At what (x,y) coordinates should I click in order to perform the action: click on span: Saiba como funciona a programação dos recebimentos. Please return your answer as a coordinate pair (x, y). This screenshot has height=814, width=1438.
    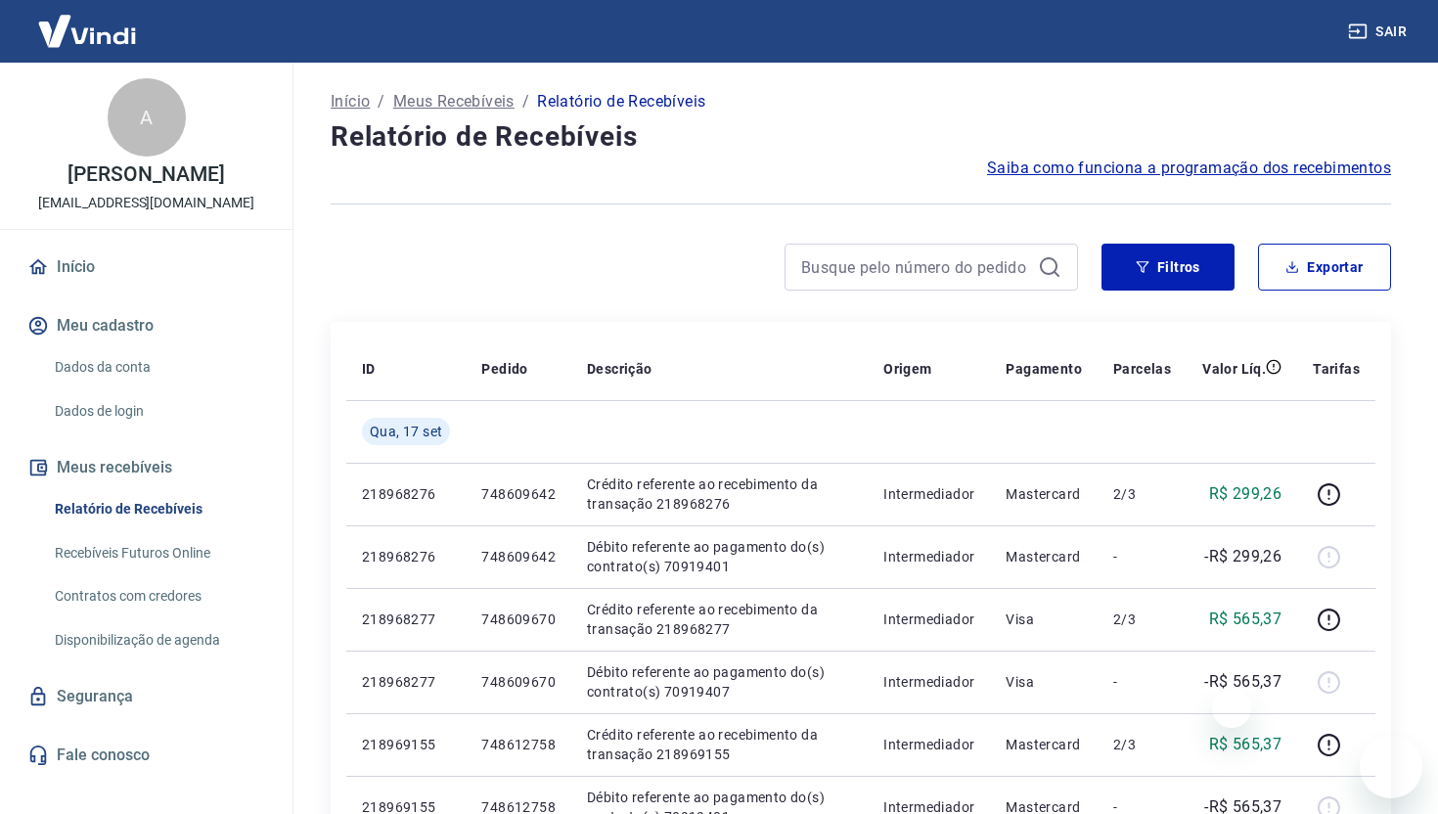
    Looking at the image, I should click on (1188, 168).